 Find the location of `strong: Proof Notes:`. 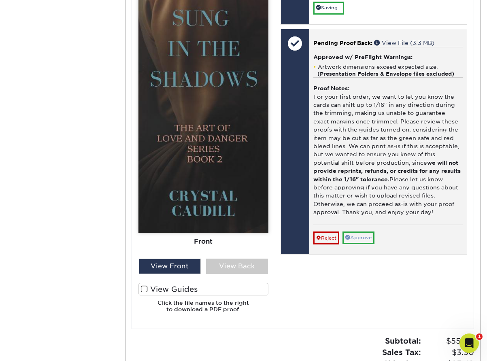

strong: Proof Notes: is located at coordinates (331, 88).